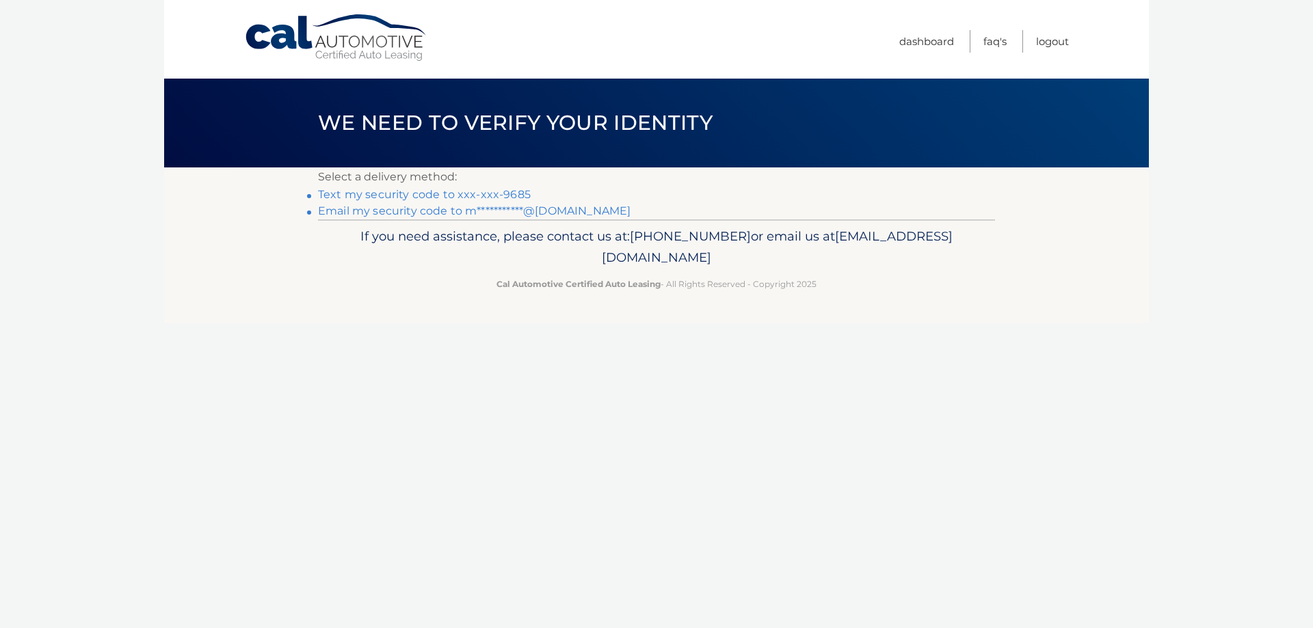 This screenshot has width=1313, height=628. Describe the element at coordinates (995, 41) in the screenshot. I see `a: FAQ's` at that location.